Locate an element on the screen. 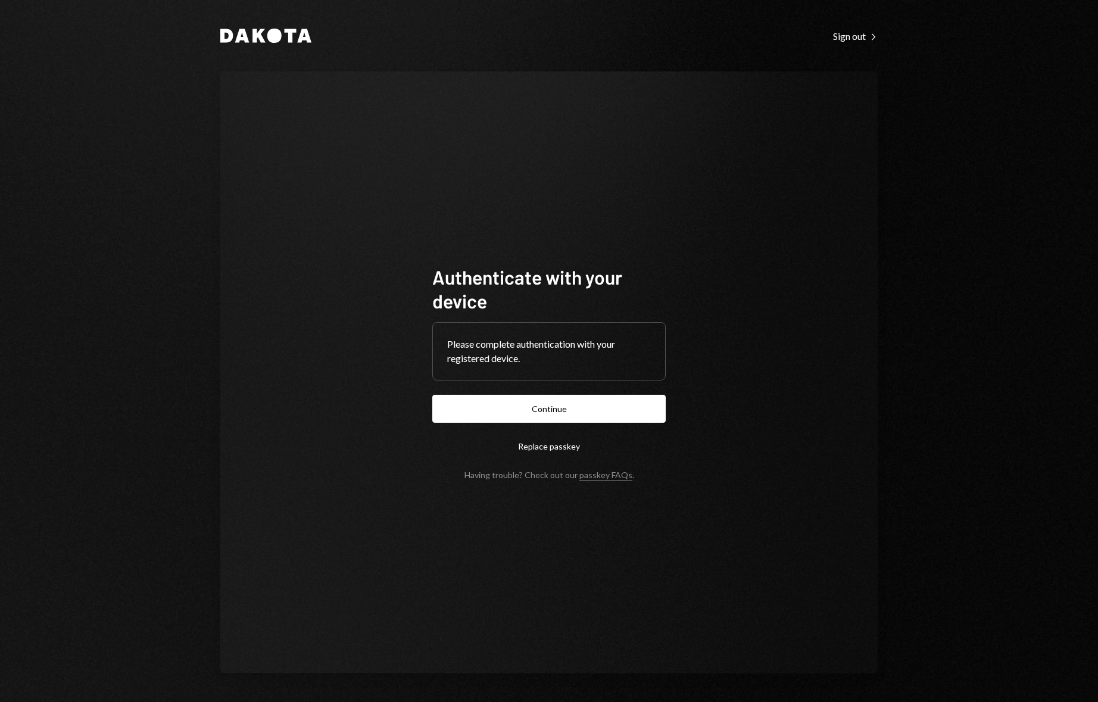 The width and height of the screenshot is (1098, 702). h1: Authenticate with your device is located at coordinates (549, 289).